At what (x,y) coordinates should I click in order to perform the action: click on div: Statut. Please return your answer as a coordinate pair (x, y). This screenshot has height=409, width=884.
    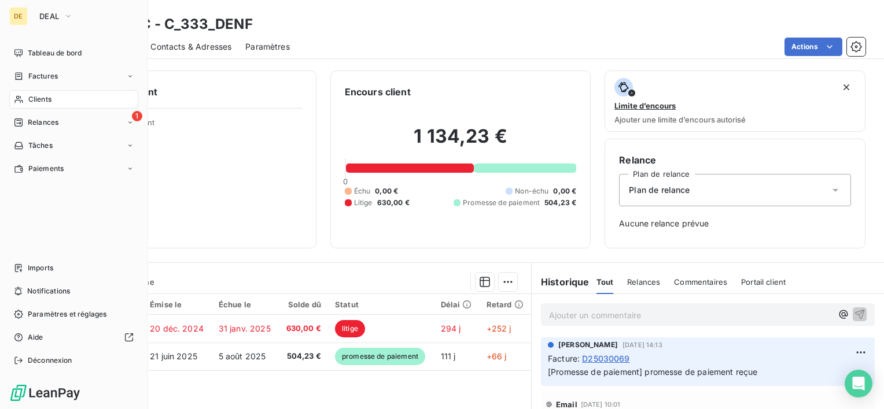
    Looking at the image, I should click on (381, 305).